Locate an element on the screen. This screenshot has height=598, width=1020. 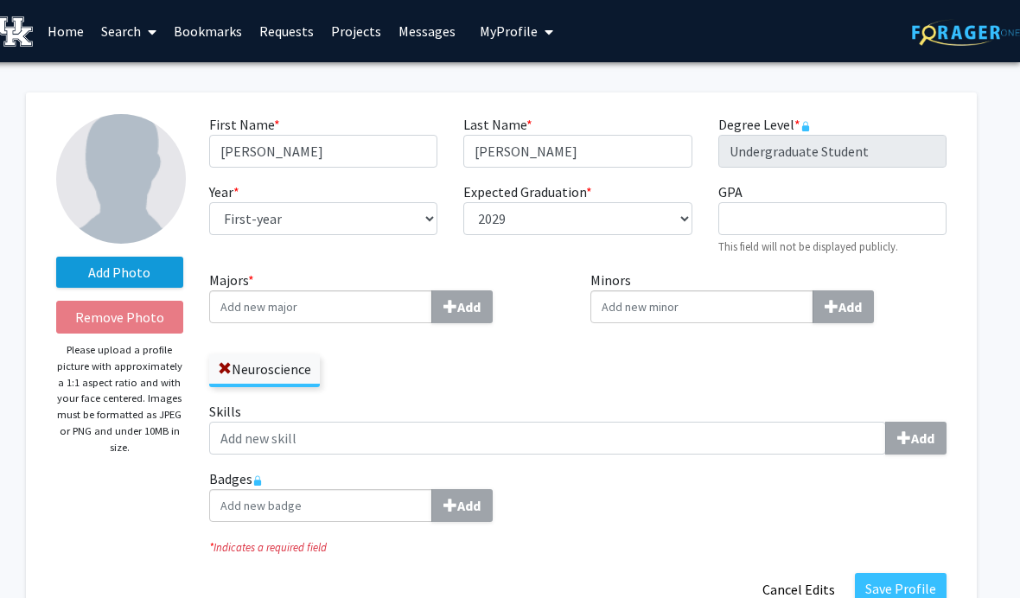
label: GPA is located at coordinates (731, 192).